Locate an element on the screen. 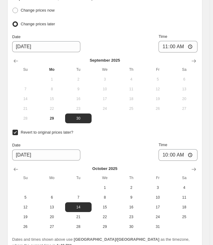 Image resolution: width=213 pixels, height=245 pixels. button: Tuesday September 9 2025 is located at coordinates (78, 89).